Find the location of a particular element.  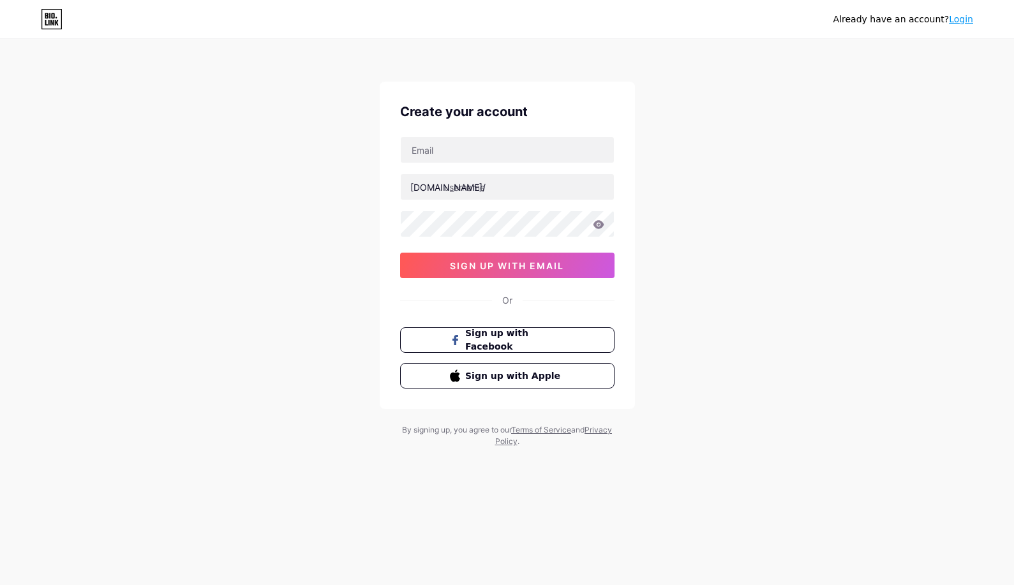

a: Login is located at coordinates (961, 19).